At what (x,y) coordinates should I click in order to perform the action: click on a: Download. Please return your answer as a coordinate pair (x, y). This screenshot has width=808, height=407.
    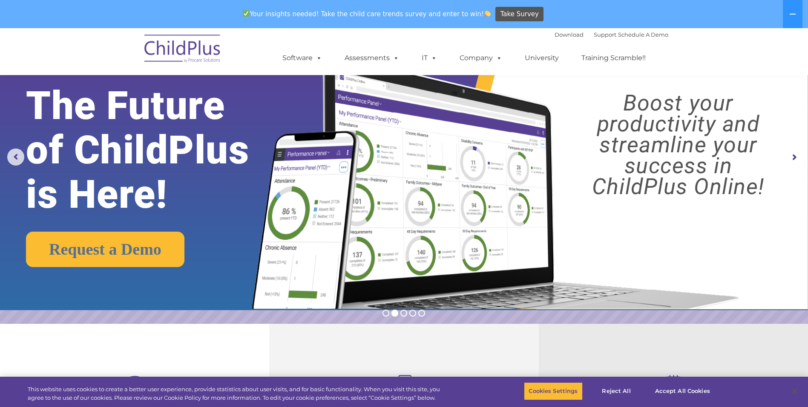
    Looking at the image, I should click on (569, 35).